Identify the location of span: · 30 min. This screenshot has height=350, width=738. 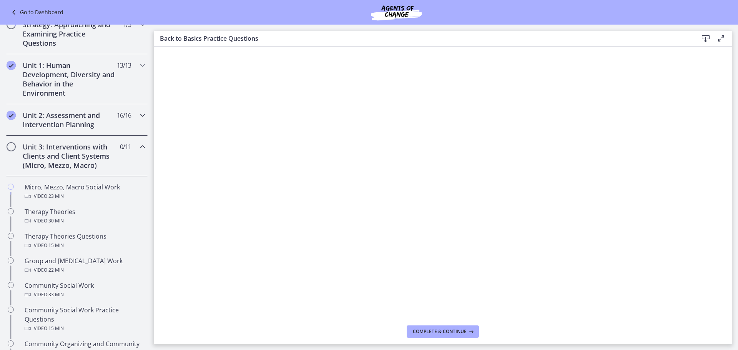
(55, 221).